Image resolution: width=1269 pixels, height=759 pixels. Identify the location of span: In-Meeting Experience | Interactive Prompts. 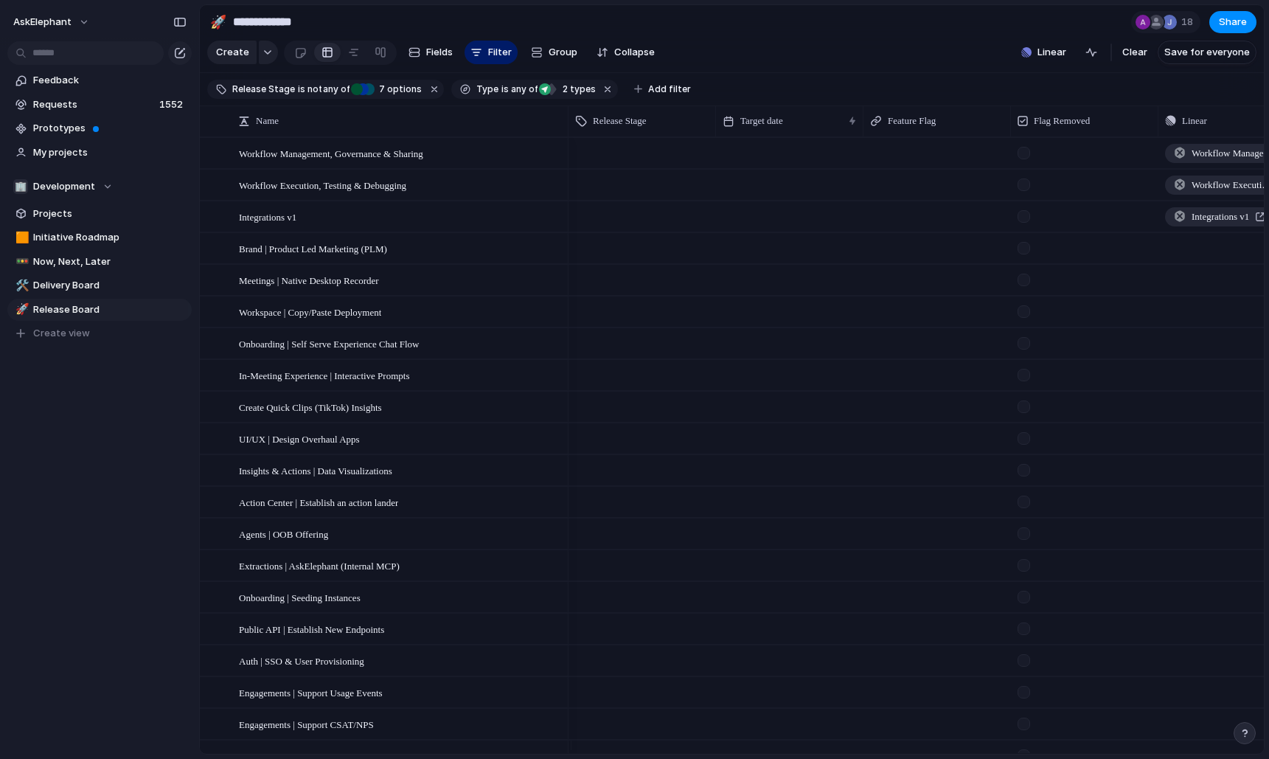
(324, 375).